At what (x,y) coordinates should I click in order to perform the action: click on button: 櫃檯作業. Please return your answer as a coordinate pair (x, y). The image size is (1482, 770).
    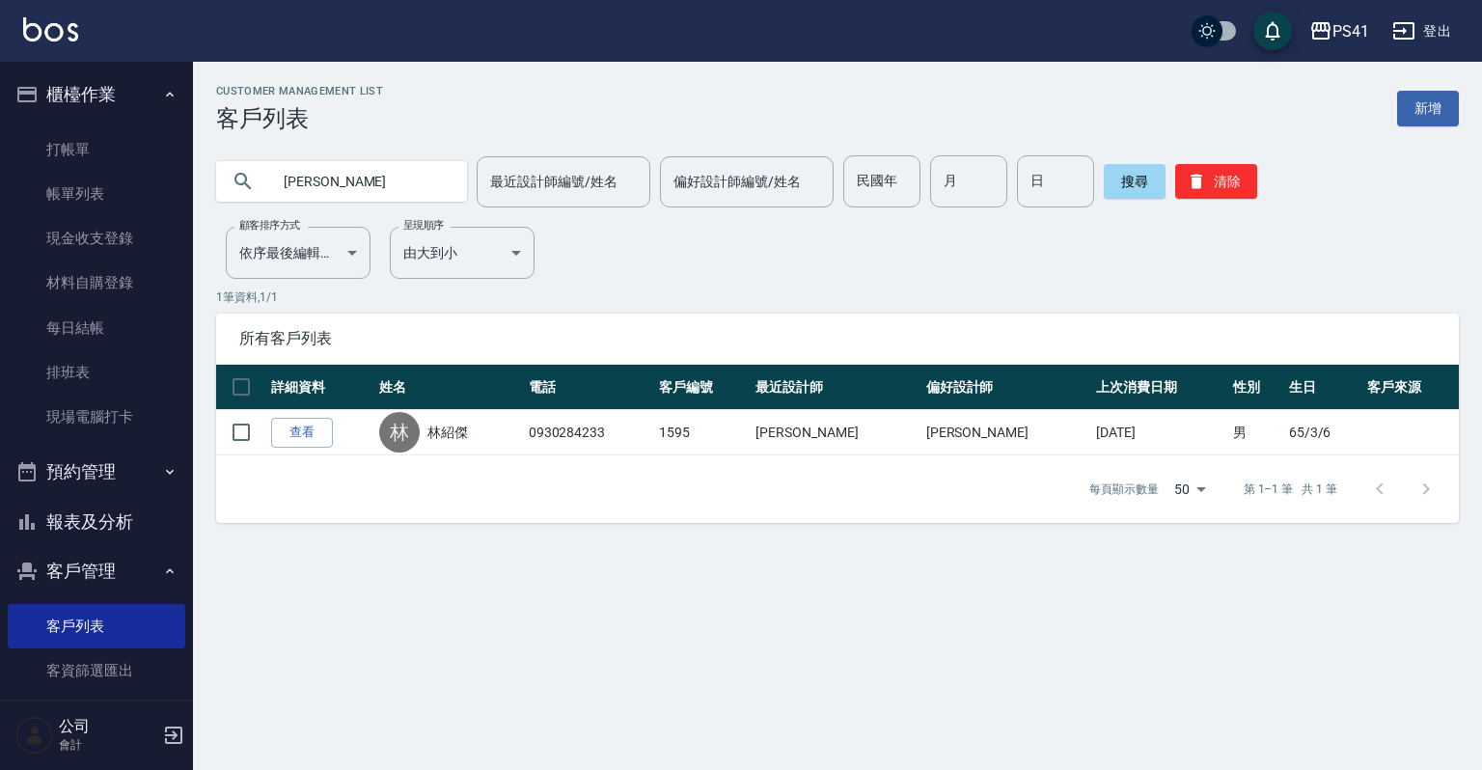
    Looking at the image, I should click on (96, 95).